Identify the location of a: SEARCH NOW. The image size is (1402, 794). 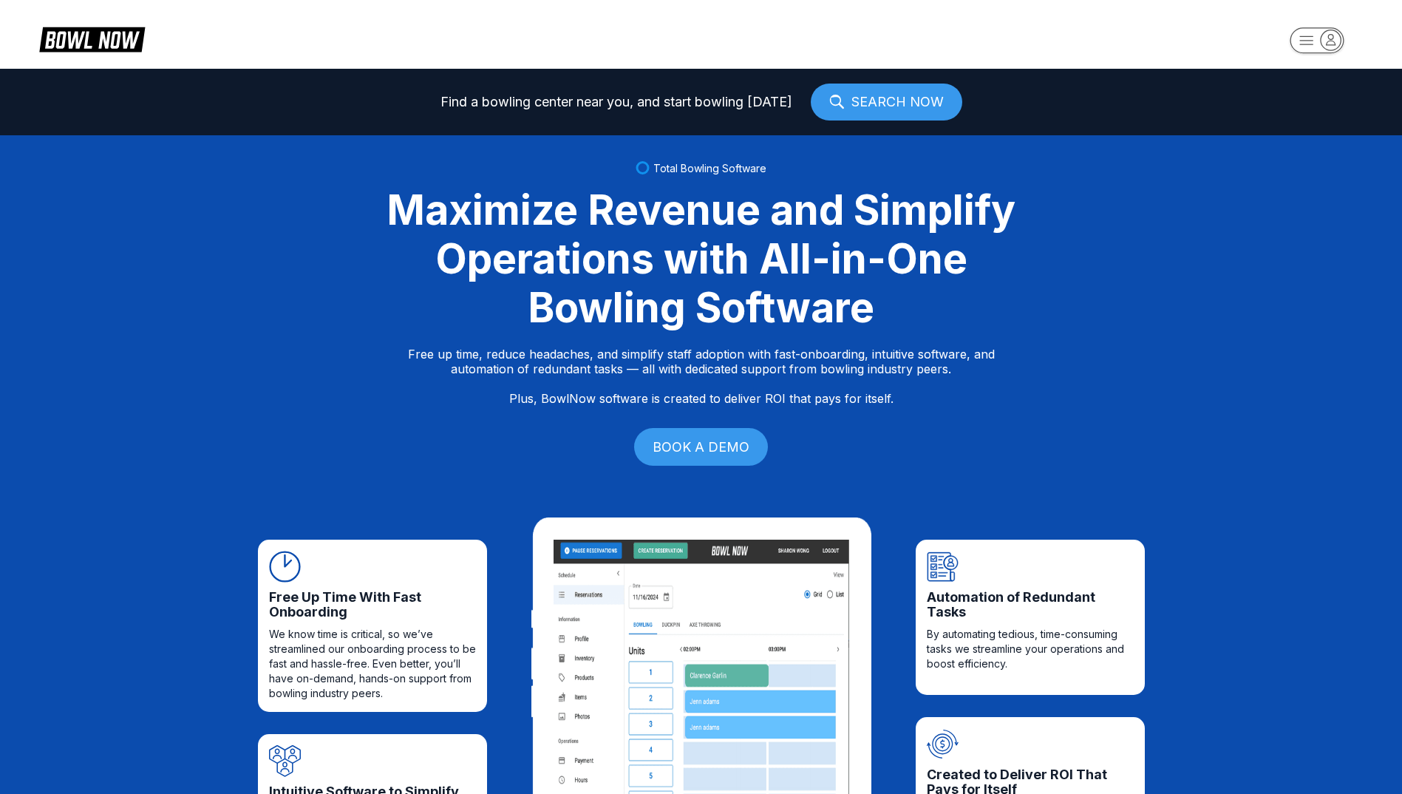
(886, 102).